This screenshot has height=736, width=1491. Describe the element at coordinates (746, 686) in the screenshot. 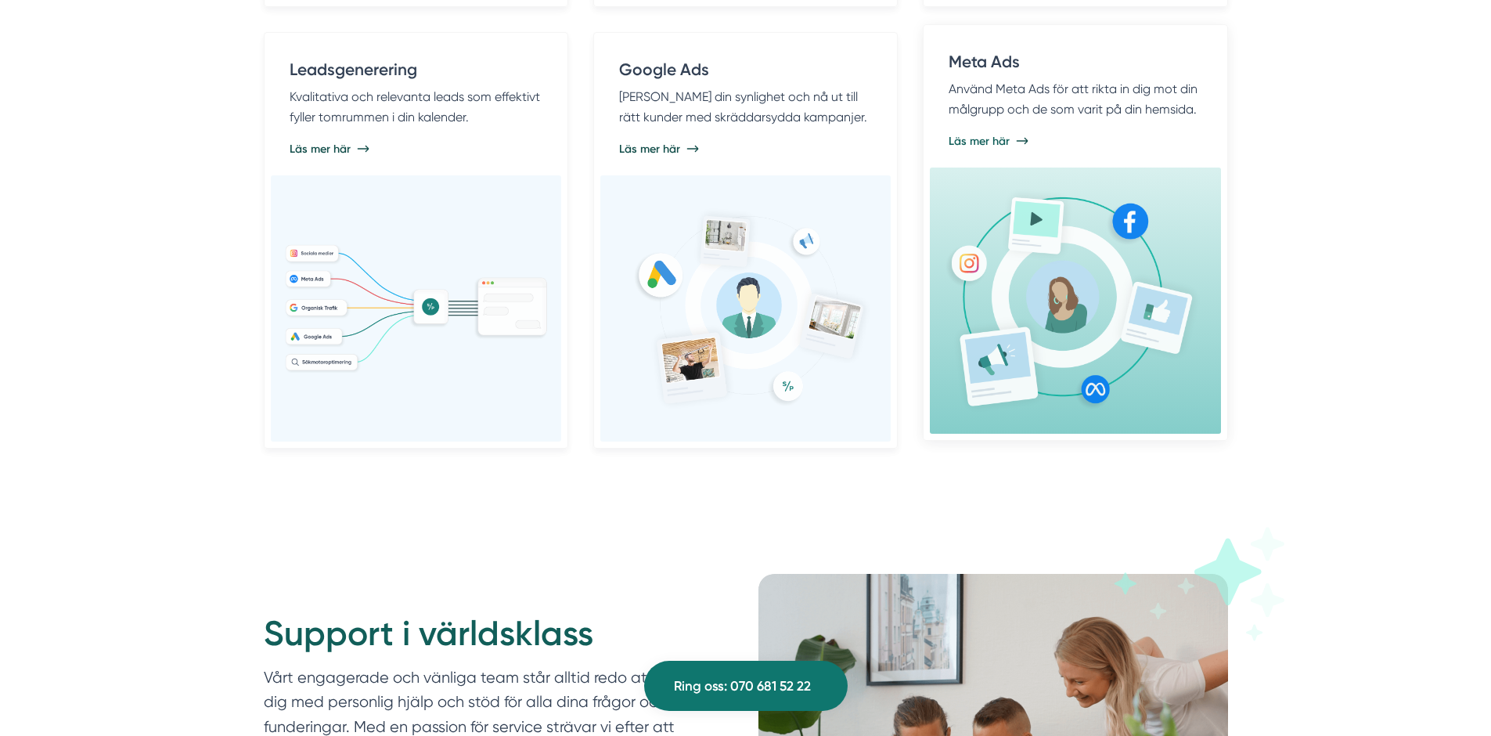

I see `a: Ring oss: 070 681 52 22` at that location.